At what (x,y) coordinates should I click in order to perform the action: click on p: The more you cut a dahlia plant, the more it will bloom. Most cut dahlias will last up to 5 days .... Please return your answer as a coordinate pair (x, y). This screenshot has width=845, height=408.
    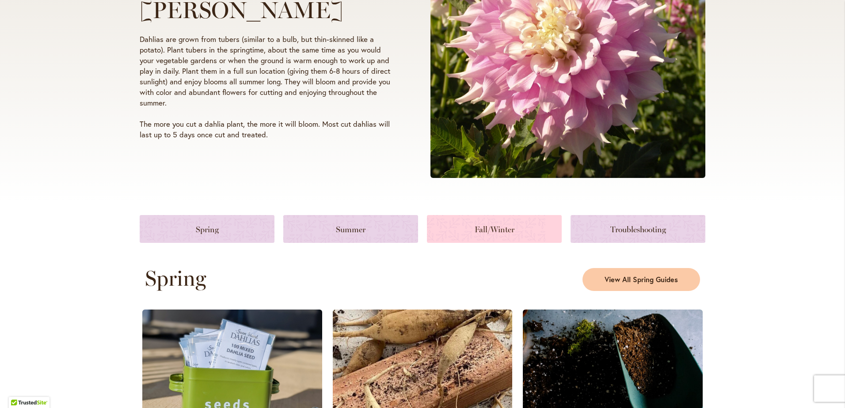
    Looking at the image, I should click on (268, 129).